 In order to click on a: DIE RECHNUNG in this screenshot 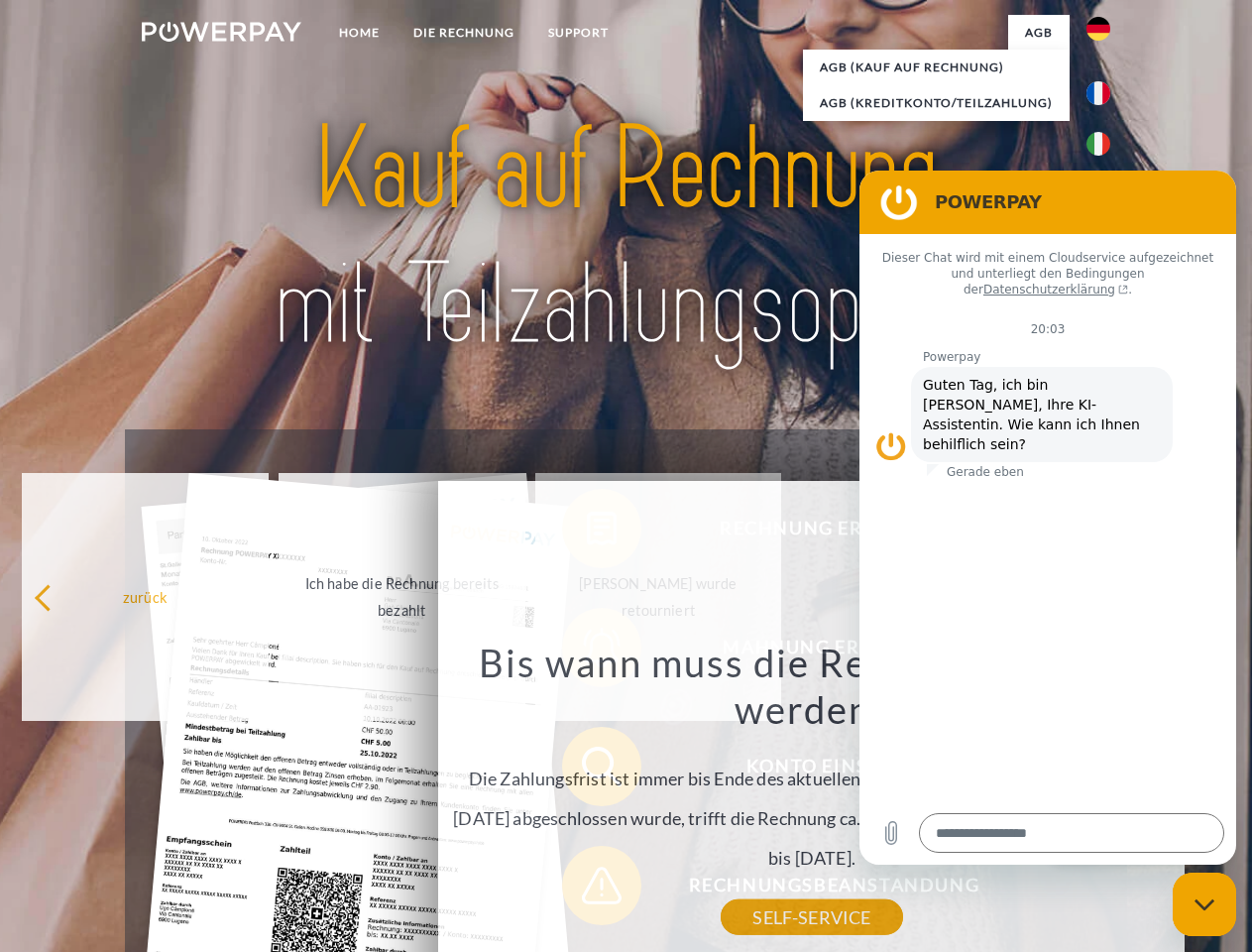, I will do `click(464, 33)`.